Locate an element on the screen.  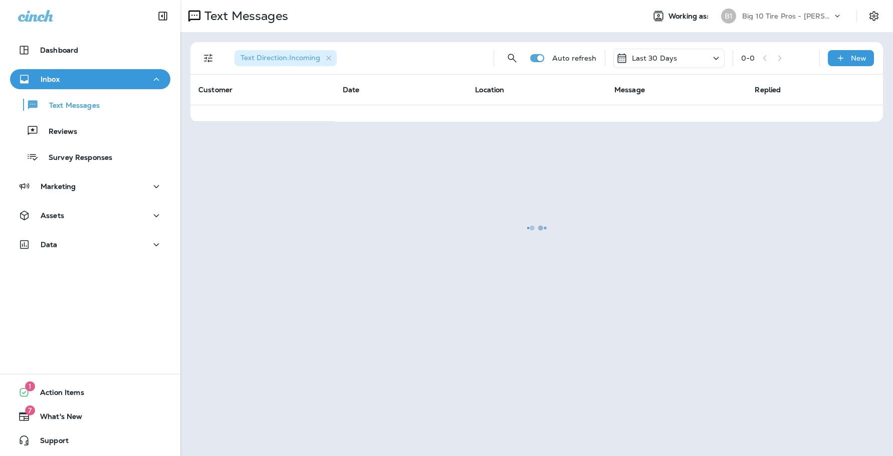
span: What's New is located at coordinates (56, 418).